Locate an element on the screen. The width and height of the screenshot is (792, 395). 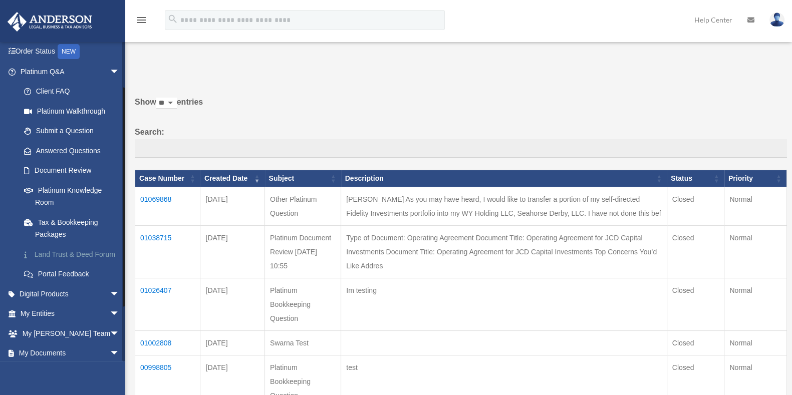
td: 01026407 is located at coordinates (168, 305).